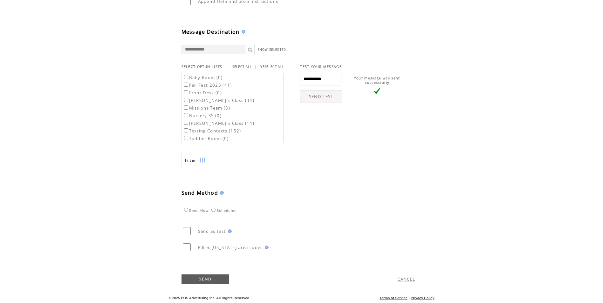 The width and height of the screenshot is (603, 303). Describe the element at coordinates (407, 280) in the screenshot. I see `a: CANCEL` at that location.